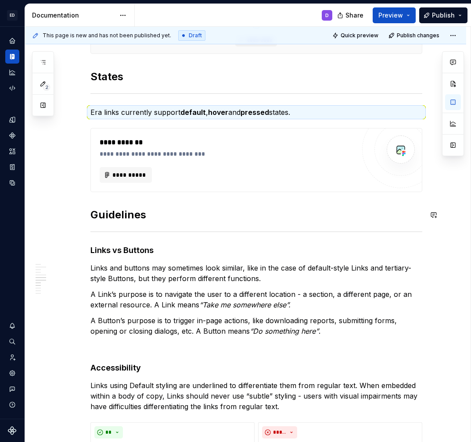 This screenshot has height=442, width=471. Describe the element at coordinates (12, 151) in the screenshot. I see `a: Assets` at that location.